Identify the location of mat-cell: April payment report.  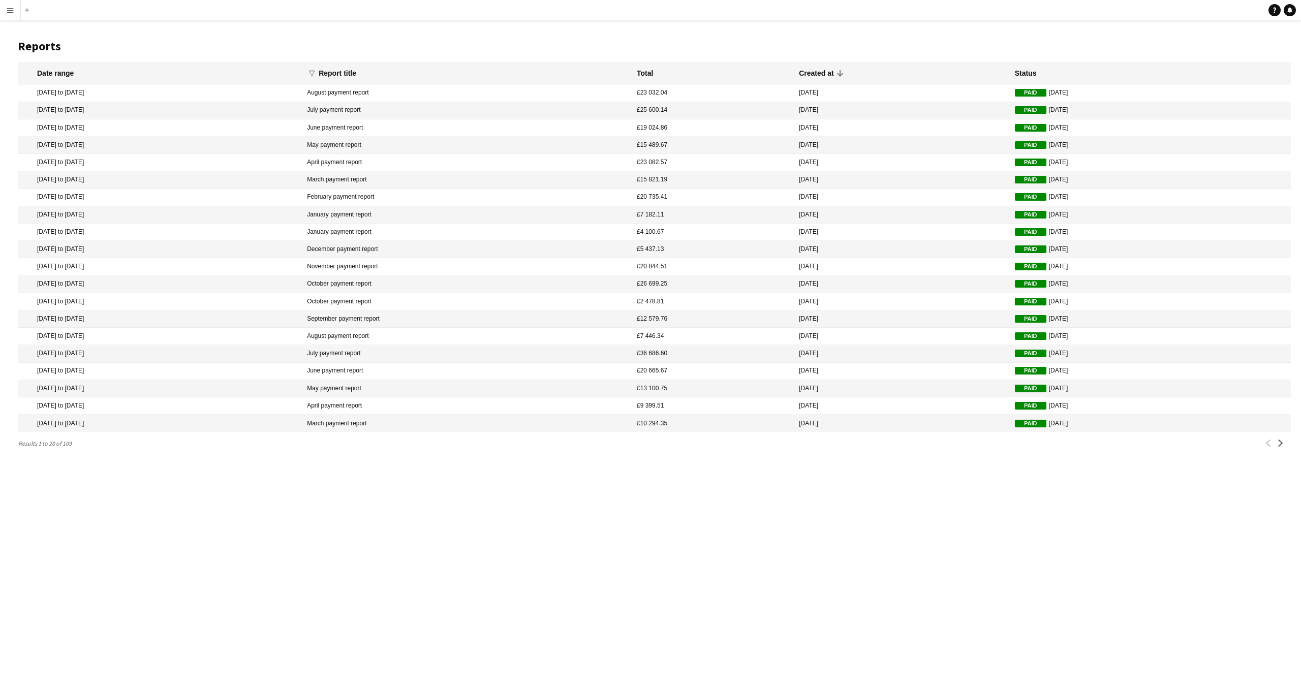
(467, 163).